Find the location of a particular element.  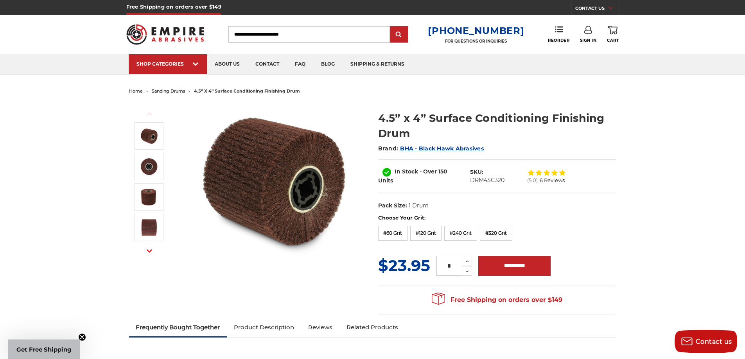

span: Cart is located at coordinates (613, 40).